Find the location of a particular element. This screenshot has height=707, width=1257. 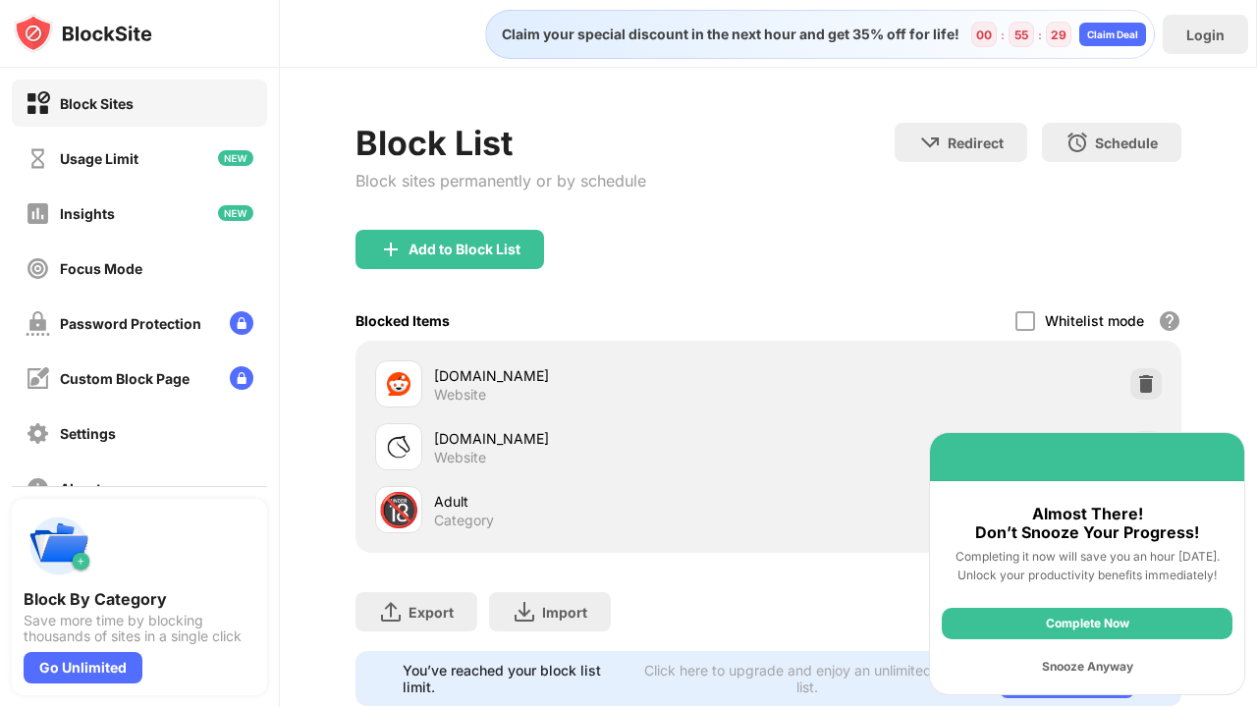

img: settings-off.svg is located at coordinates (37, 433).